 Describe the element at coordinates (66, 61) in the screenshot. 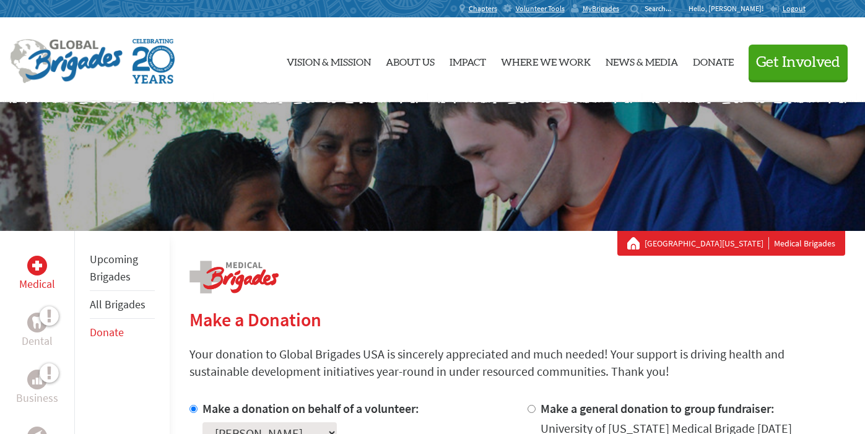

I see `img: Global Brigades Logo` at that location.